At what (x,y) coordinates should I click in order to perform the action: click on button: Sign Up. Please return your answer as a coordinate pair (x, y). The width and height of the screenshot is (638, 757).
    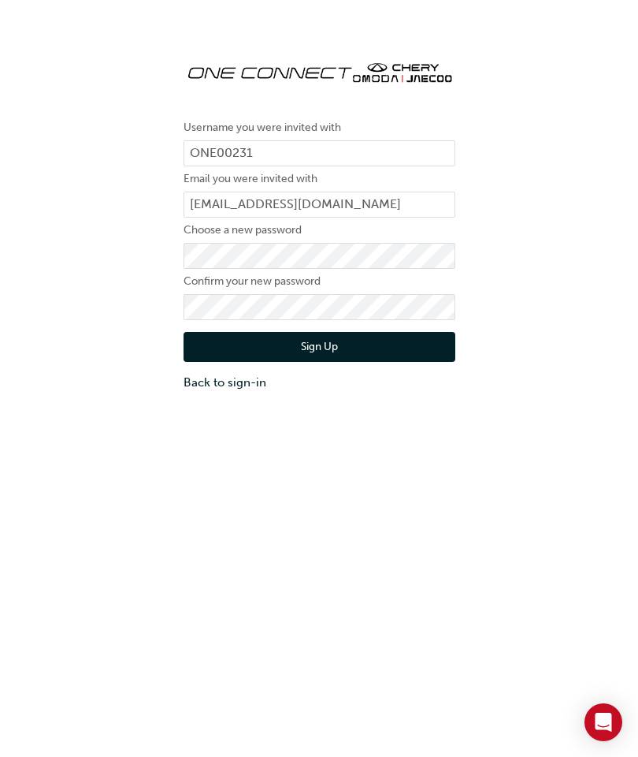
    Looking at the image, I should click on (319, 347).